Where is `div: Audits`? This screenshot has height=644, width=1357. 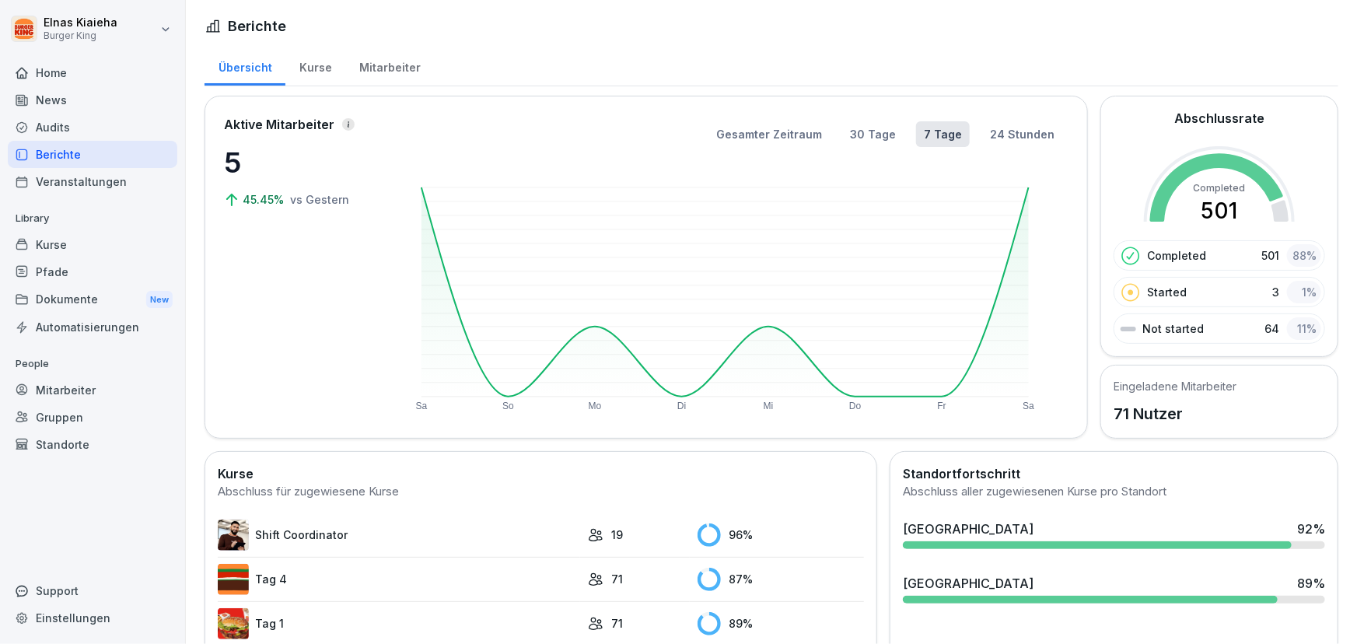
div: Audits is located at coordinates (93, 127).